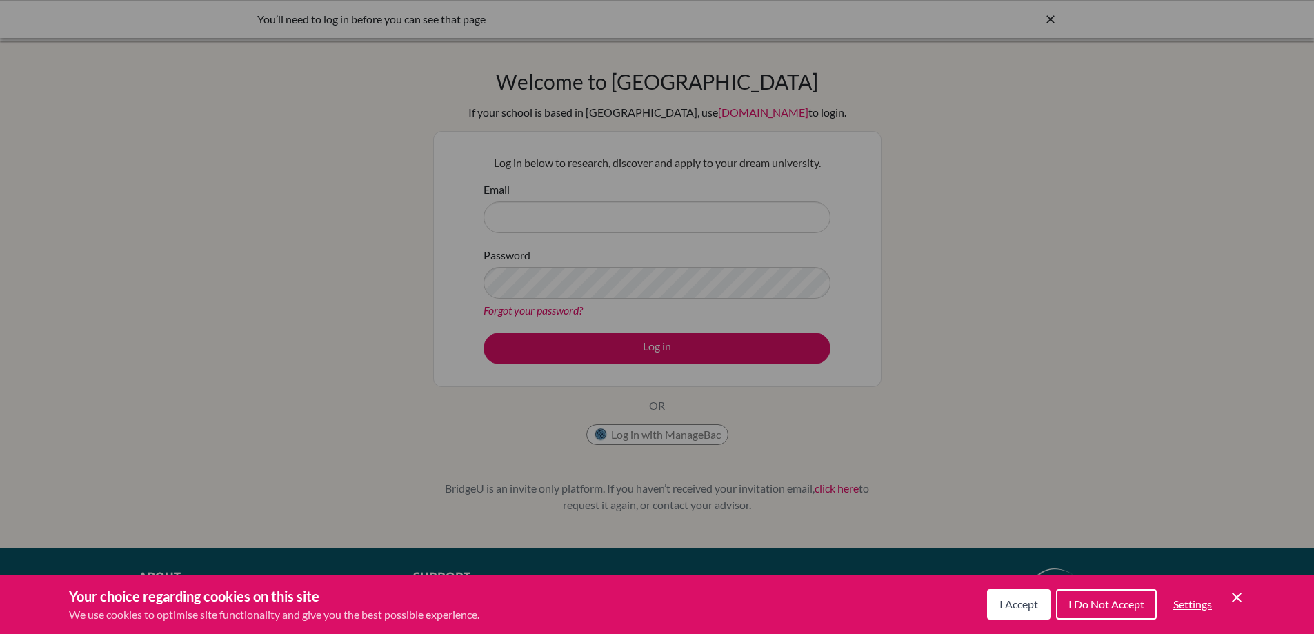 The height and width of the screenshot is (634, 1314). Describe the element at coordinates (274, 615) in the screenshot. I see `p: We use cookies to optimise site functionality and give you the best possible experience.` at that location.